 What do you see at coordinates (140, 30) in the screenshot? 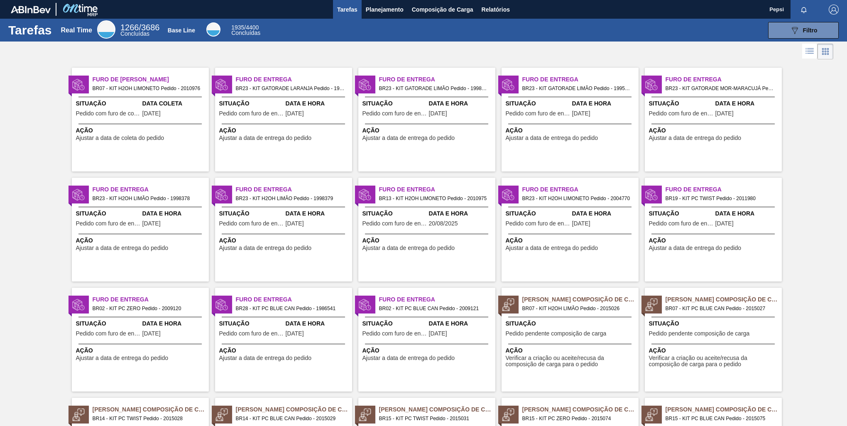
I see `div: Real Time` at bounding box center [140, 30].